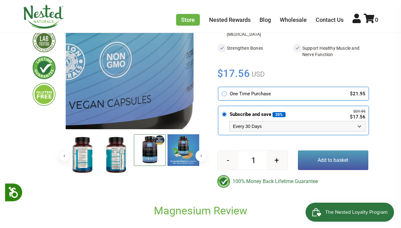 This screenshot has width=401, height=228. I want to click on img: Nested Naturals, so click(43, 17).